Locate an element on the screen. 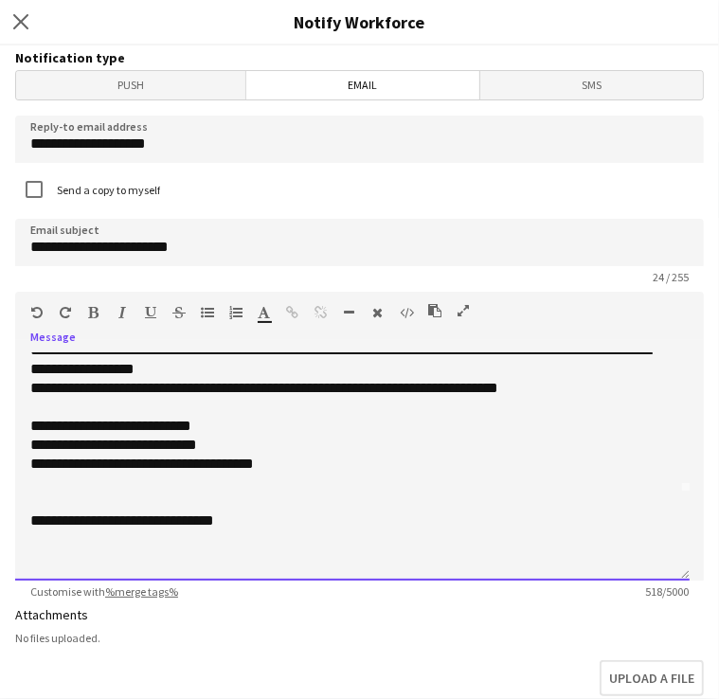  span: 24 / 255 is located at coordinates (671, 277).